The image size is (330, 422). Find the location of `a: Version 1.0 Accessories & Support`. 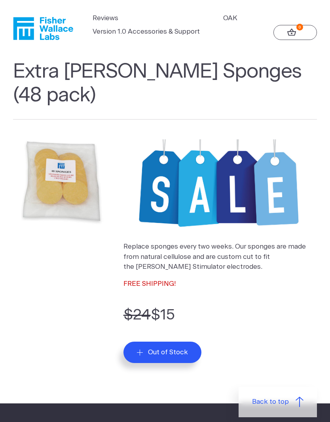

a: Version 1.0 Accessories & Support is located at coordinates (146, 32).